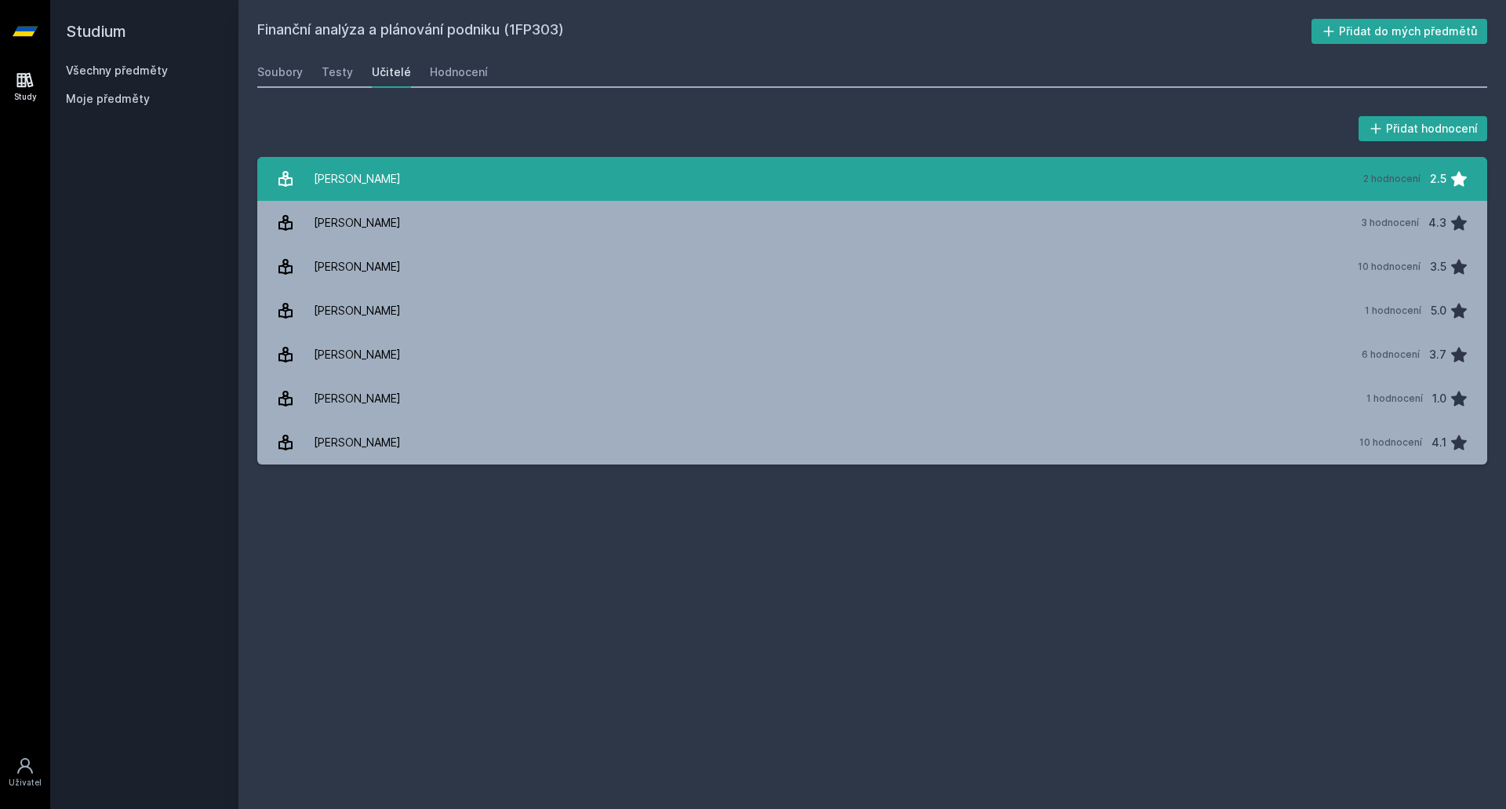  What do you see at coordinates (107, 99) in the screenshot?
I see `span: Moje předměty` at bounding box center [107, 99].